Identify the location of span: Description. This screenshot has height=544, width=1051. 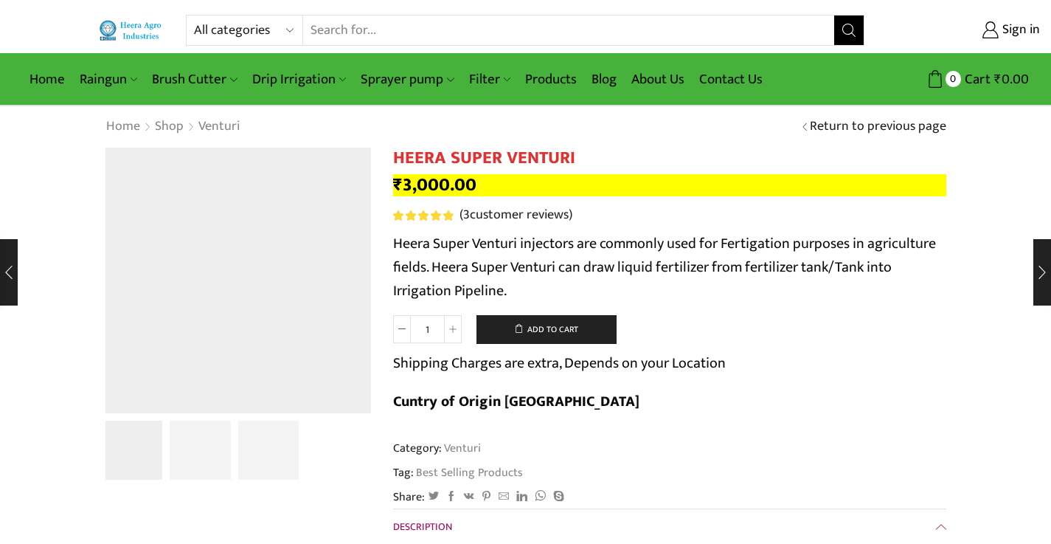
(423, 526).